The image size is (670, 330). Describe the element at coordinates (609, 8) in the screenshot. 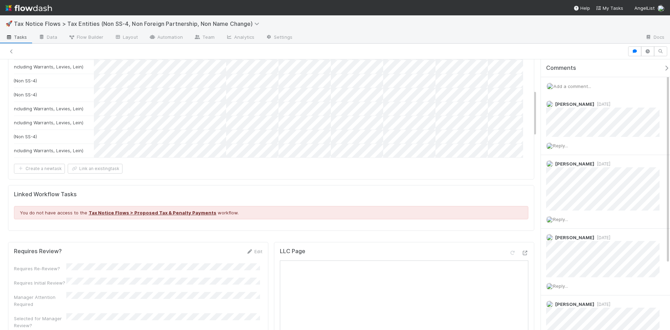

I see `a: My Tasks` at that location.